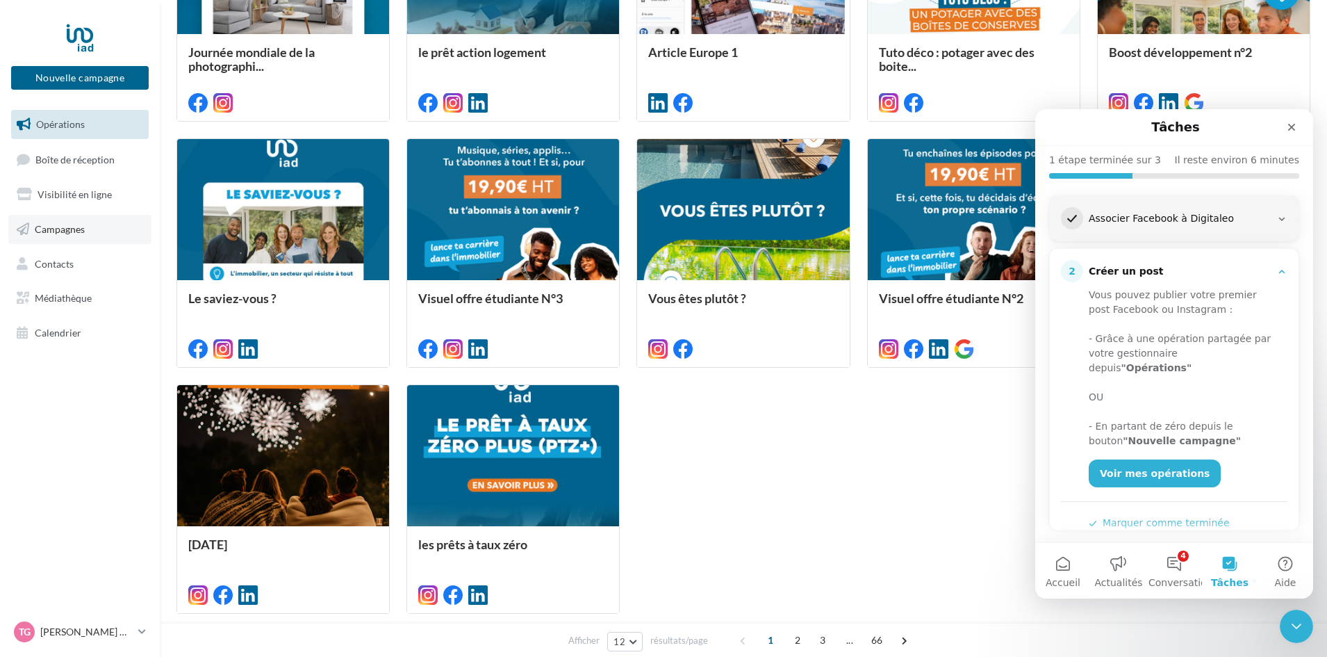 Image resolution: width=1327 pixels, height=657 pixels. Describe the element at coordinates (147, 359) in the screenshot. I see `div: Voir mes opérations` at that location.